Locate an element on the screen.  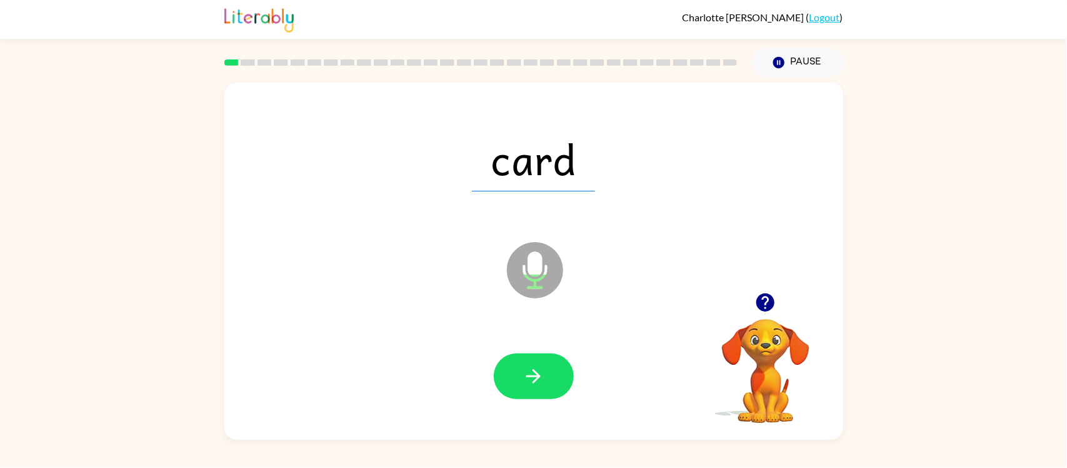
video: Your browser must support playing .mp4 files to use Literably. Please try using another browser. is located at coordinates (766, 362).